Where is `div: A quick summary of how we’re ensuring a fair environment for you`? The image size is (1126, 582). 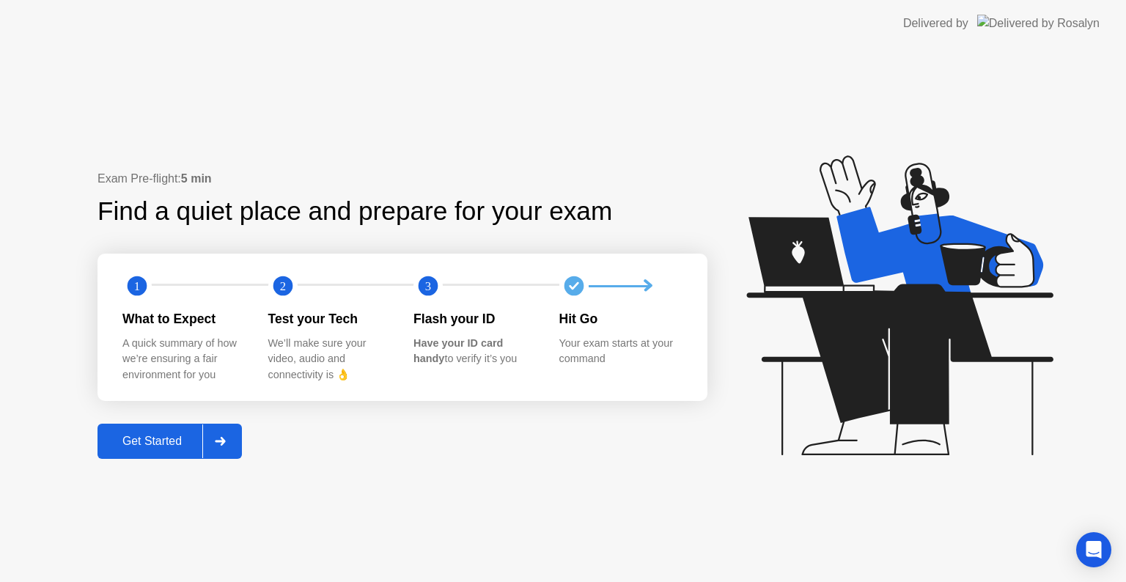
div: A quick summary of how we’re ensuring a fair environment for you is located at coordinates (183, 359).